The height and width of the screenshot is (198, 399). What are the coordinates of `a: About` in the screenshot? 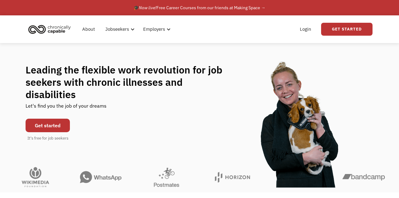 It's located at (88, 29).